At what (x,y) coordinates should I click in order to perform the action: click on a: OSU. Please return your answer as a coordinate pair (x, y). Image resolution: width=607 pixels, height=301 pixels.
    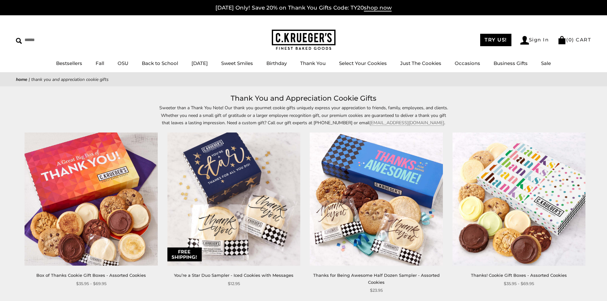
    Looking at the image, I should click on (123, 63).